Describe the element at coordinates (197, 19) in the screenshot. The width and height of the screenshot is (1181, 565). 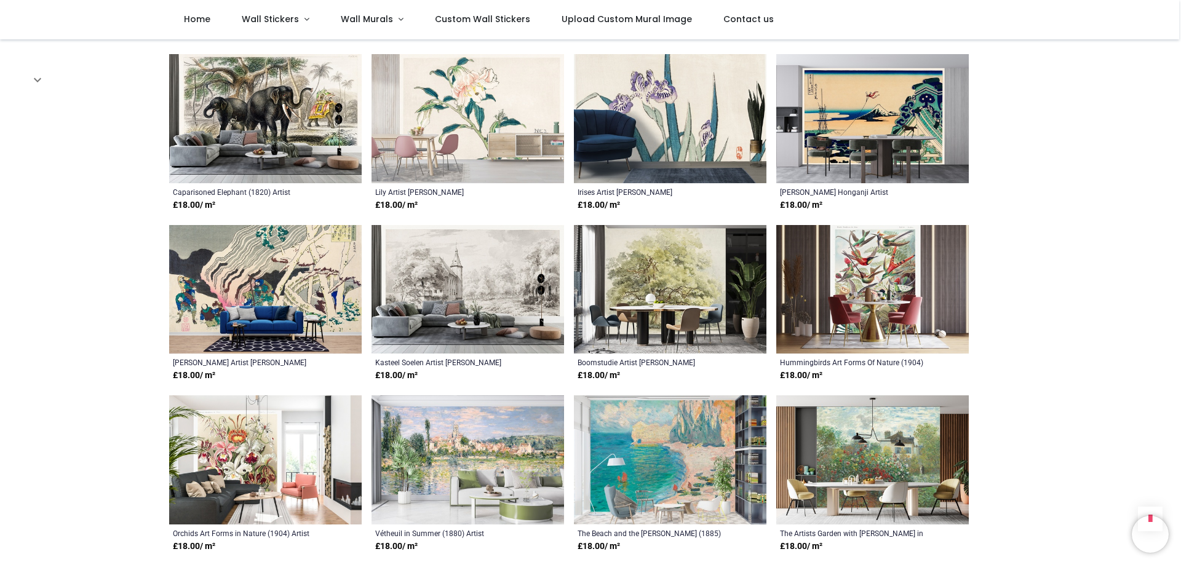
I see `span: Home` at that location.